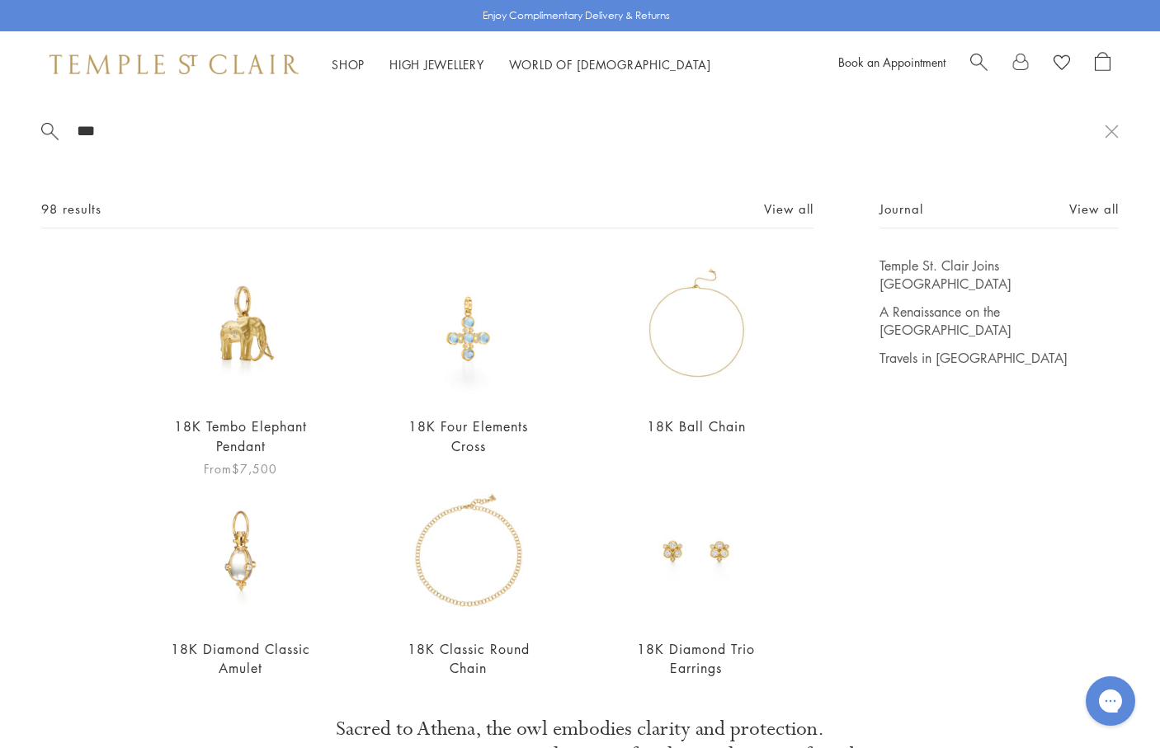 Image resolution: width=1160 pixels, height=748 pixels. What do you see at coordinates (469, 551) in the screenshot?
I see `a: N88853-RD18` at bounding box center [469, 551].